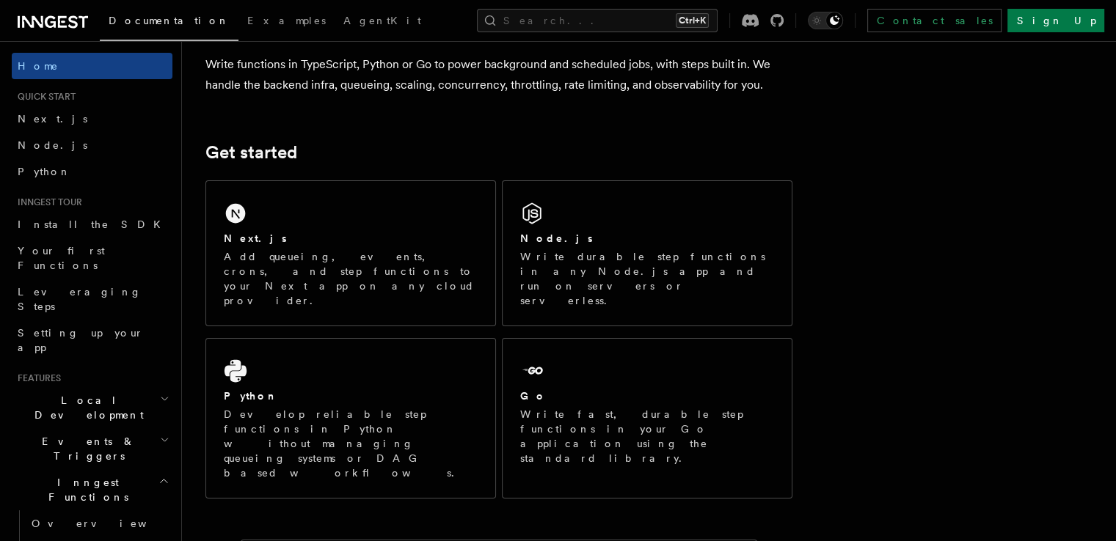 Image resolution: width=1116 pixels, height=541 pixels. What do you see at coordinates (92, 224) in the screenshot?
I see `a: Install the SDK` at bounding box center [92, 224].